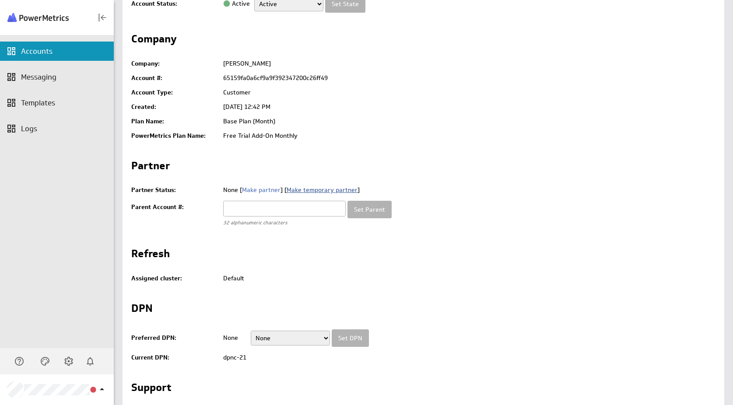 The height and width of the screenshot is (405, 733). Describe the element at coordinates (231, 278) in the screenshot. I see `td: Default` at that location.